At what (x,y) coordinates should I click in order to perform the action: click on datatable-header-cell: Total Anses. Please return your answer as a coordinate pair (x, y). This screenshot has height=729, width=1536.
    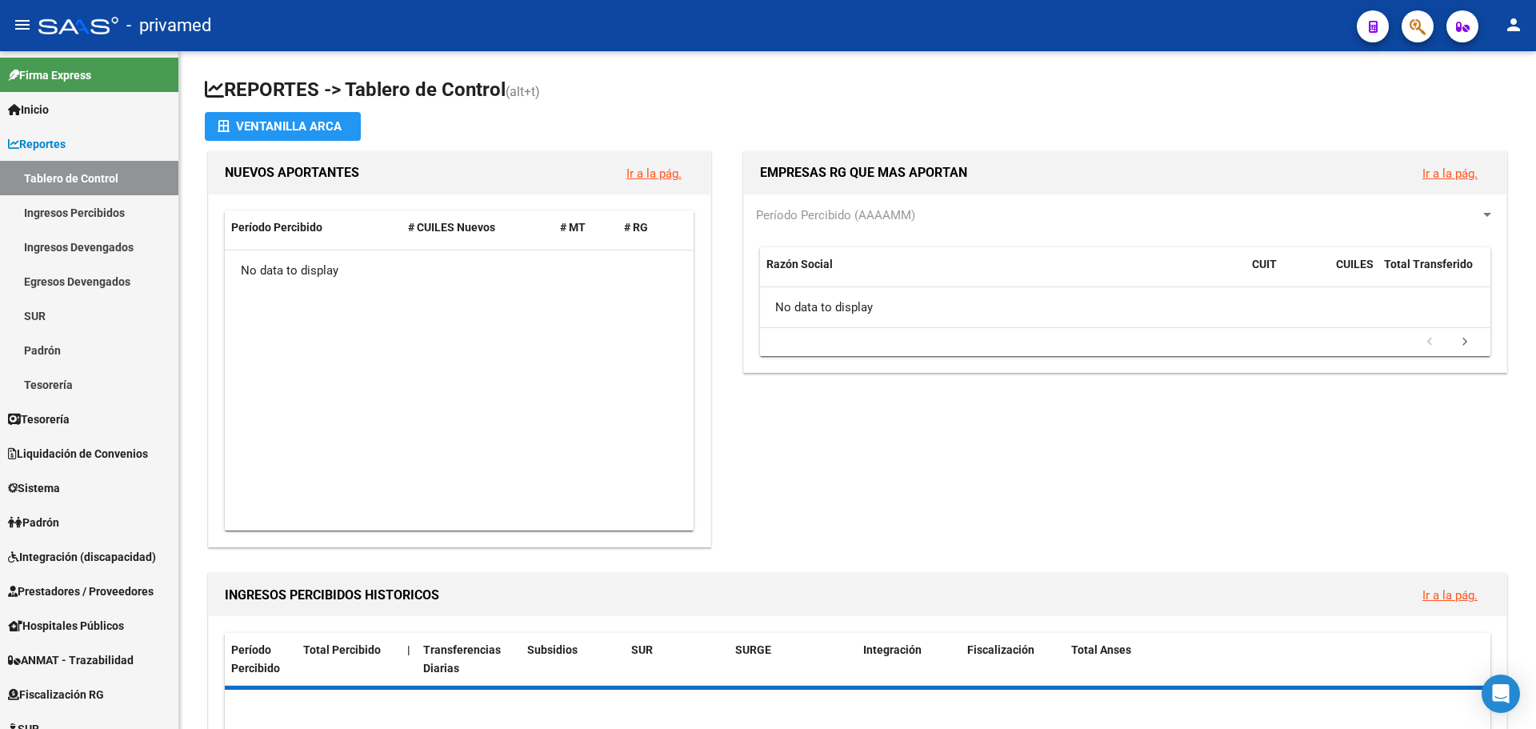
    Looking at the image, I should click on (1271, 659).